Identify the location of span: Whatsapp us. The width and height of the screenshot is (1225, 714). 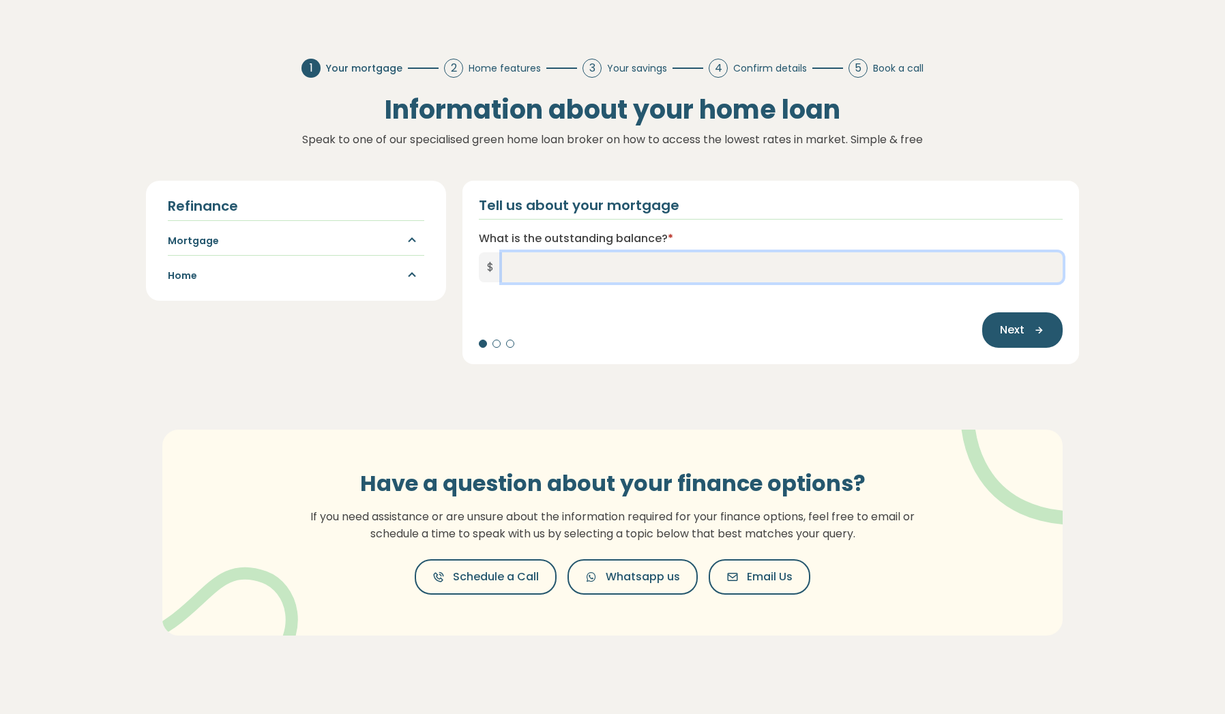
(642, 577).